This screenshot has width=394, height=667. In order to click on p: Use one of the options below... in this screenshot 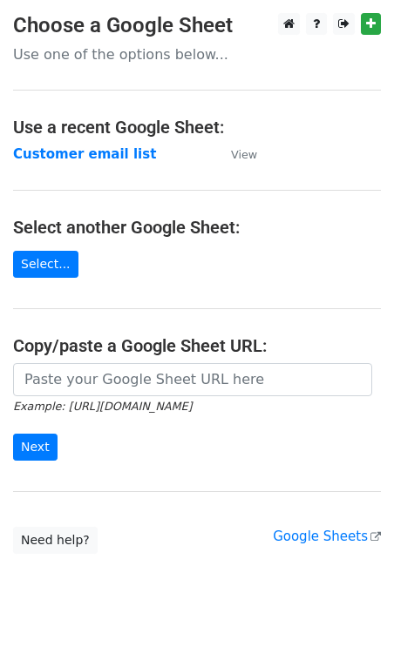, I will do `click(197, 54)`.